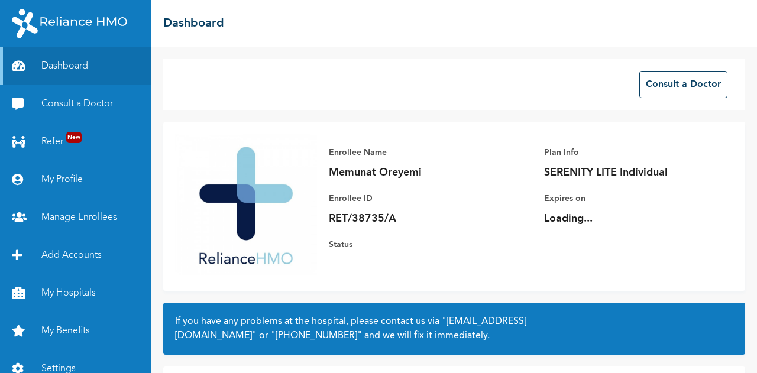  I want to click on p: Enrollee ID, so click(412, 199).